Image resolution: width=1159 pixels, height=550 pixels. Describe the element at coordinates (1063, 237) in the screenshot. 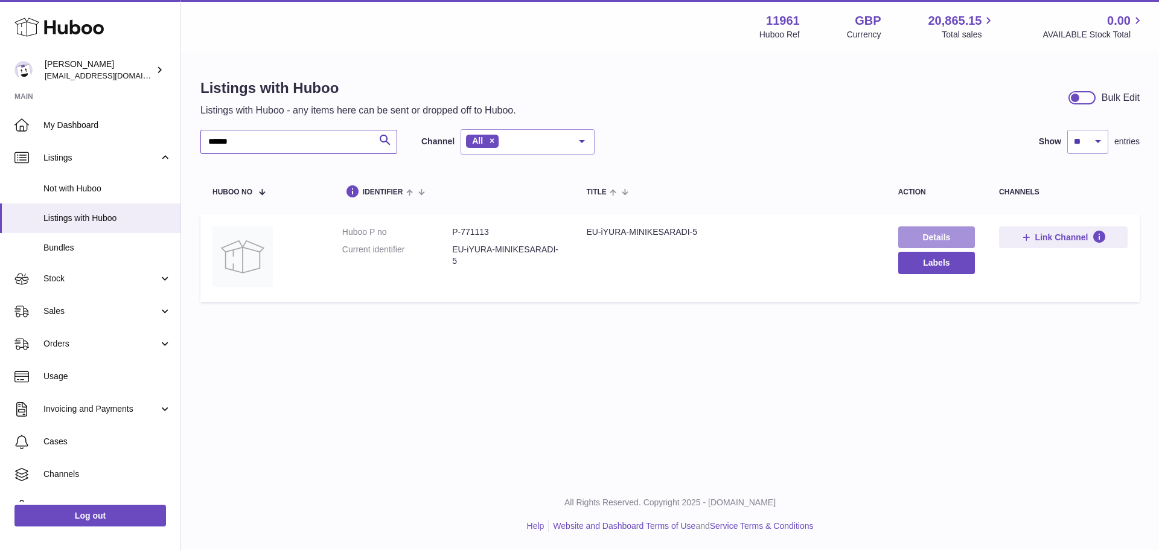

I see `button: Link Channel` at that location.